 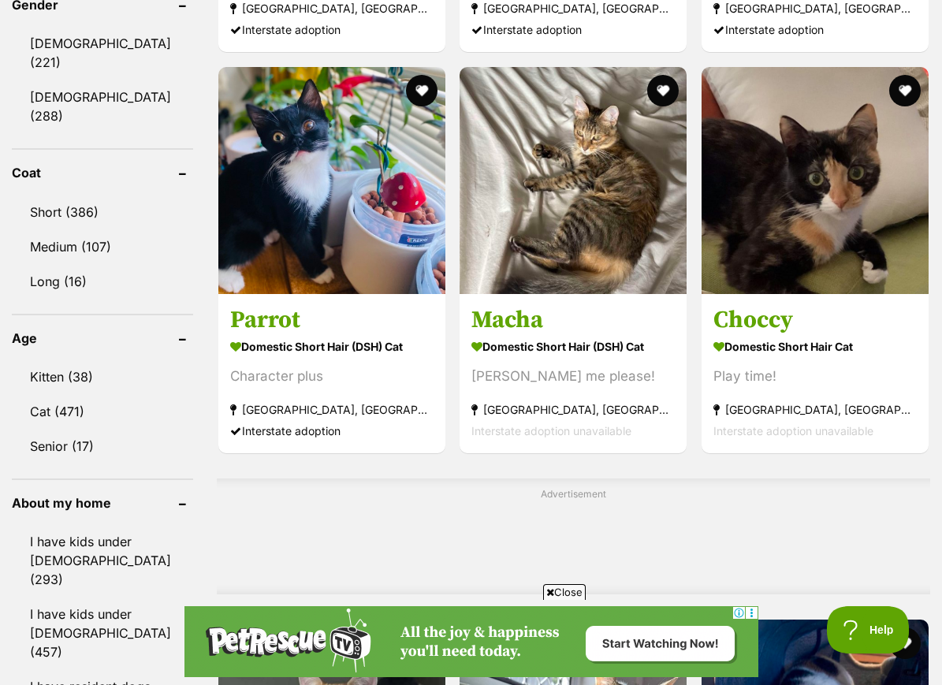 I want to click on img: Choccy - Domestic Short Hair Cat, so click(x=815, y=181).